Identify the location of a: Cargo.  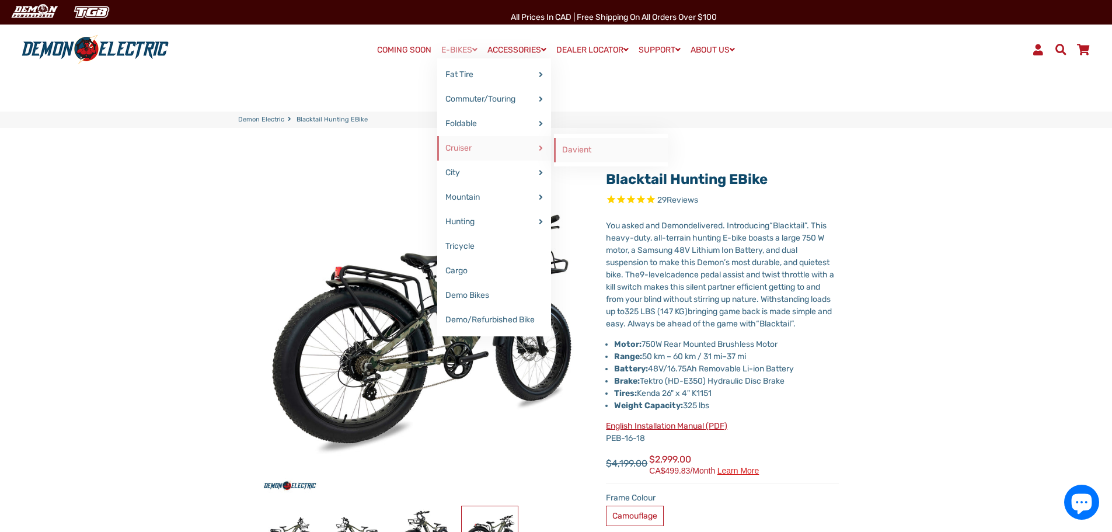
(494, 271).